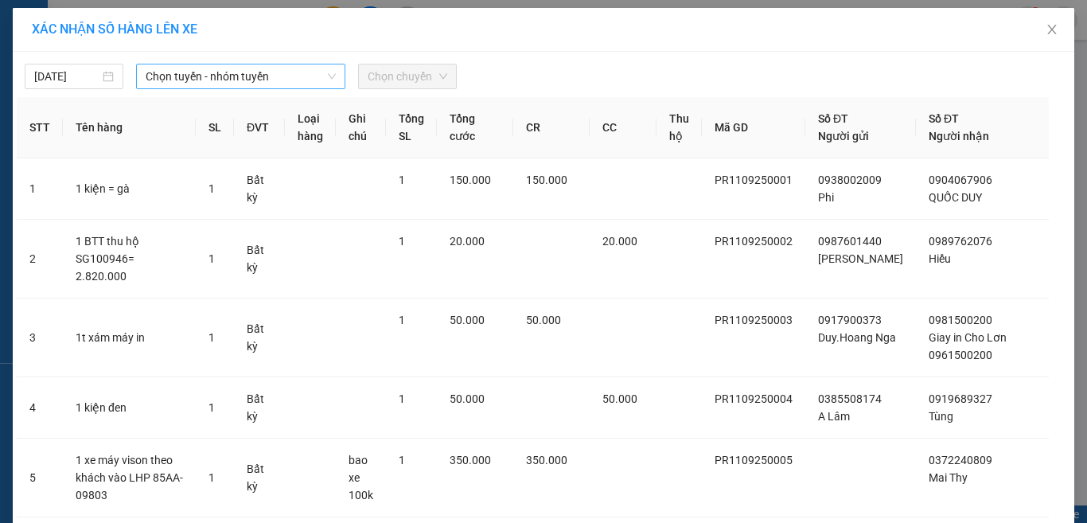 The height and width of the screenshot is (523, 1087). Describe the element at coordinates (129, 337) in the screenshot. I see `td: 1t xám máy in` at that location.